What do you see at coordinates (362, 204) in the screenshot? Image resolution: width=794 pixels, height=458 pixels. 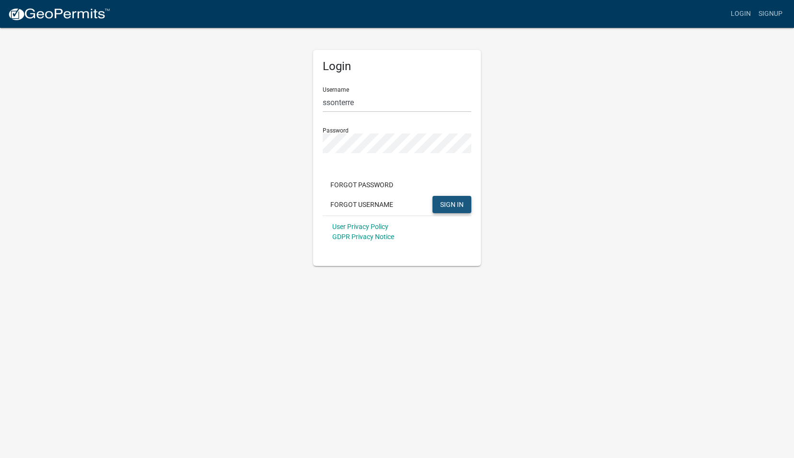 I see `button: Forgot Username` at bounding box center [362, 204].